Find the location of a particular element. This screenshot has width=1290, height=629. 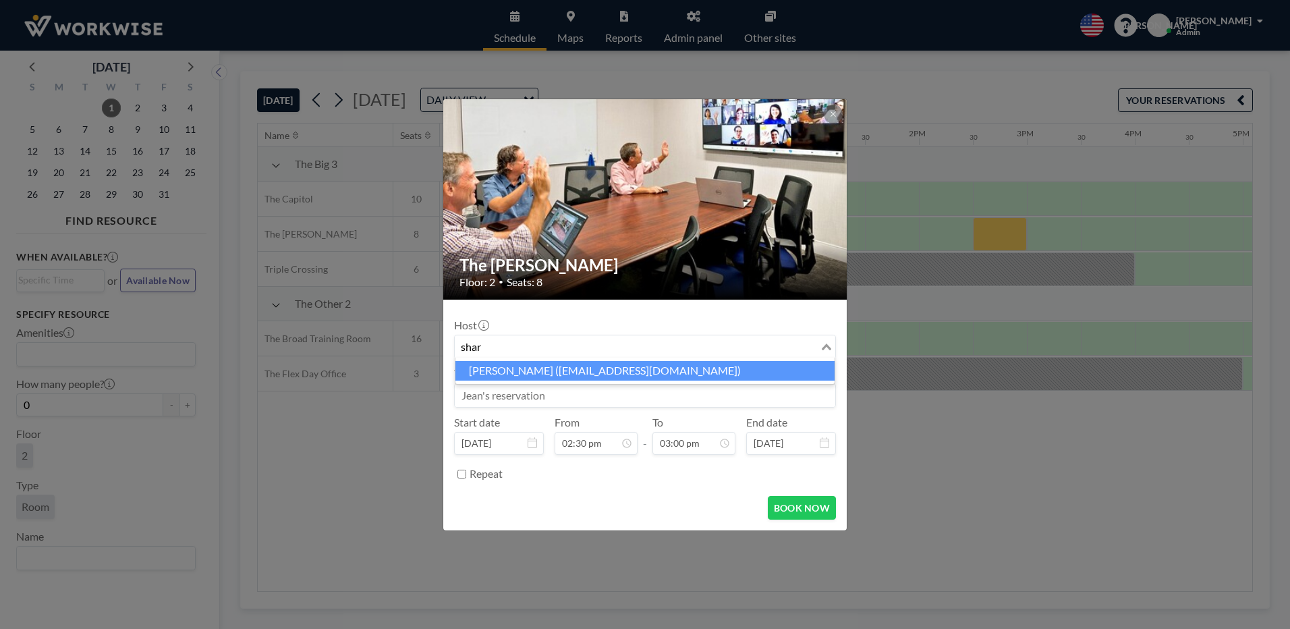

label: From is located at coordinates (567, 422).